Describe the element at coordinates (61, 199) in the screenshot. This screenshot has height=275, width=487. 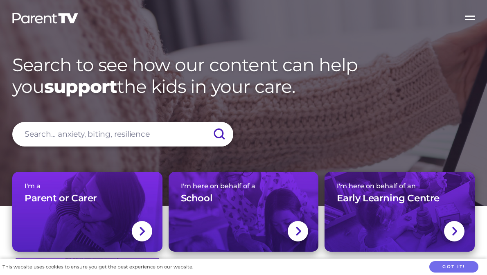
I see `h3: Parent or Carer` at that location.